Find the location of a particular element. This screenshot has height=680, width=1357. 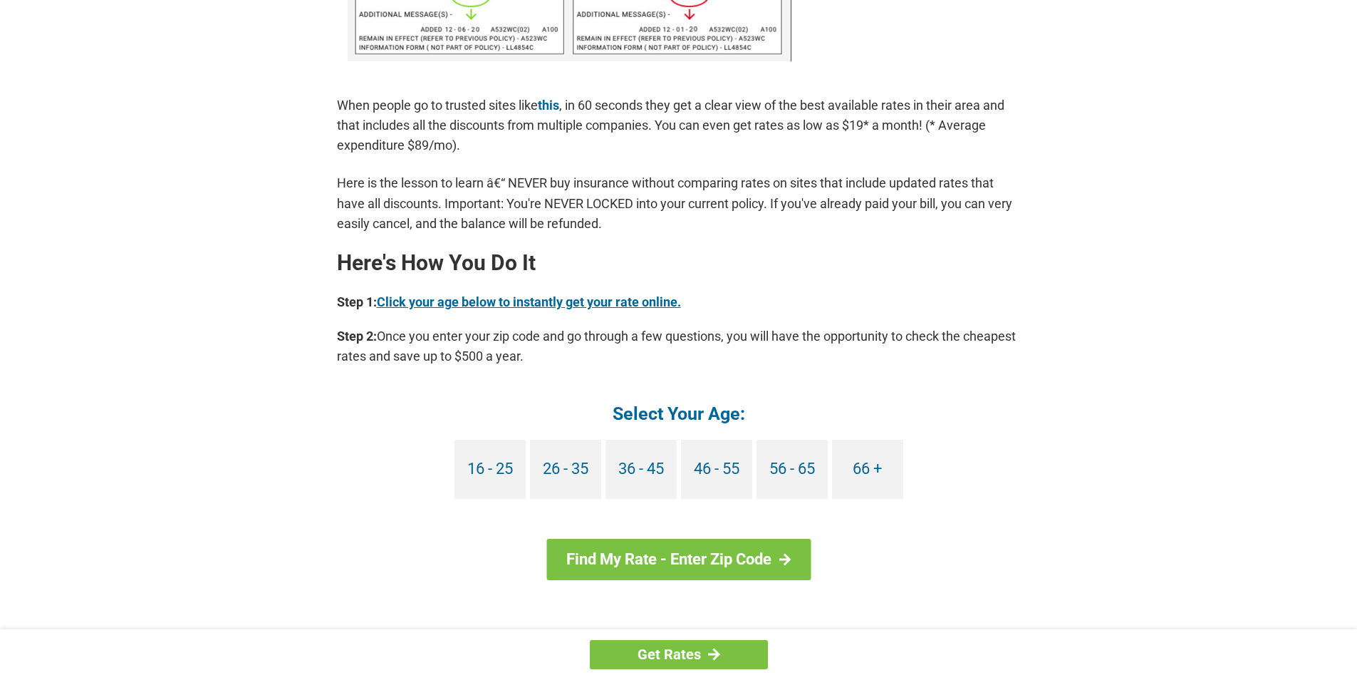

p: Here is the lesson to learn â€“ NEVER buy insurance without comparing rates on sites that include... is located at coordinates (679, 203).